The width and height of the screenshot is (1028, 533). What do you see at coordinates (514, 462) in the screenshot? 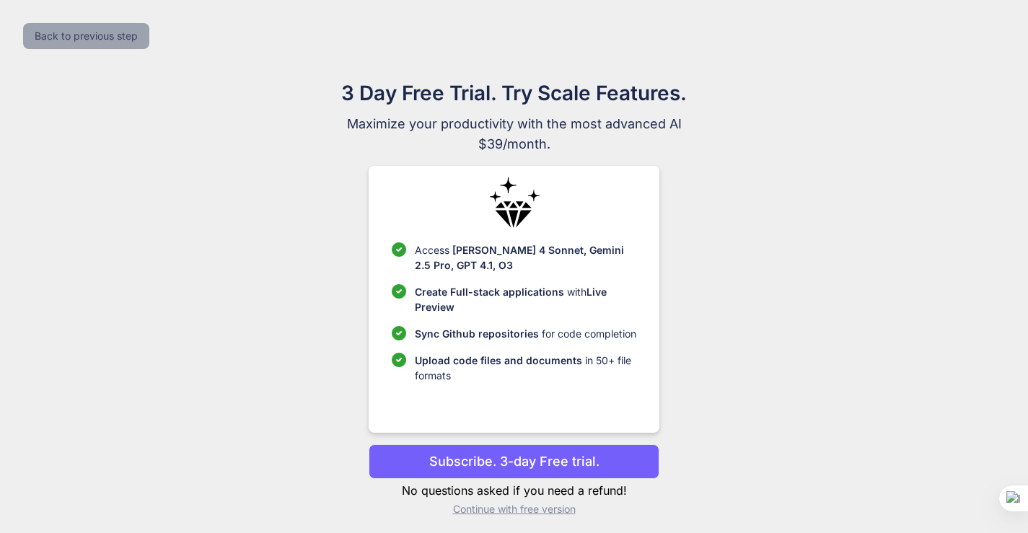
I see `button: Subscribe. 3-day Free trial.` at bounding box center [514, 462].